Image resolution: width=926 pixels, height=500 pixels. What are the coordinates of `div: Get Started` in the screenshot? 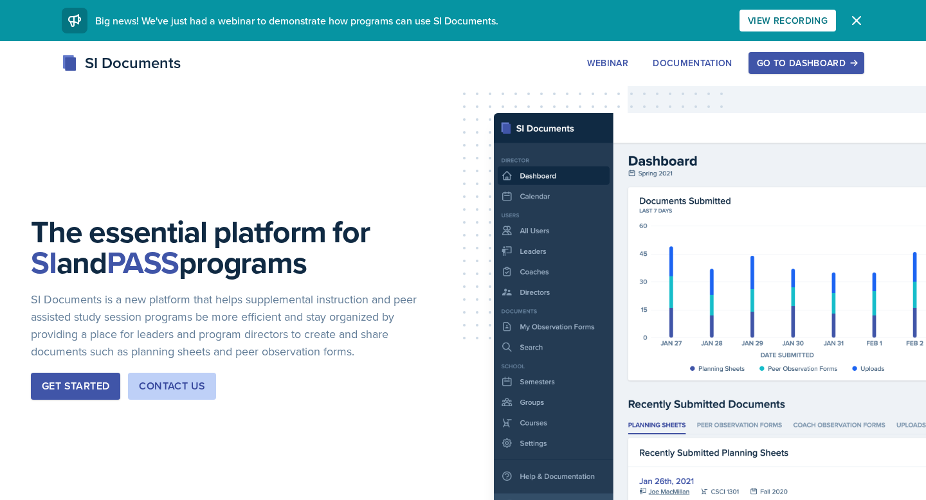 It's located at (75, 386).